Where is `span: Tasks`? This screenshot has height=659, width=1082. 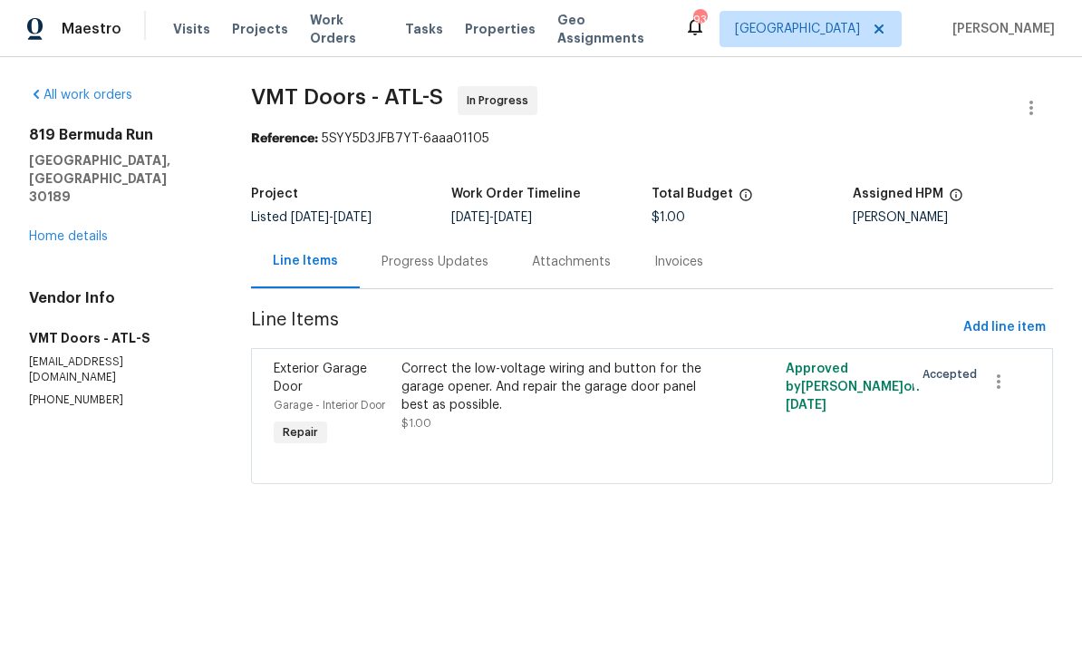
span: Tasks is located at coordinates (424, 29).